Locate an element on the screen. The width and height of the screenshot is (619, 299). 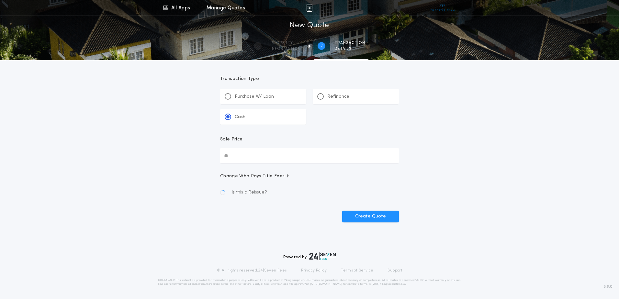
p: Transaction Type is located at coordinates (310, 79).